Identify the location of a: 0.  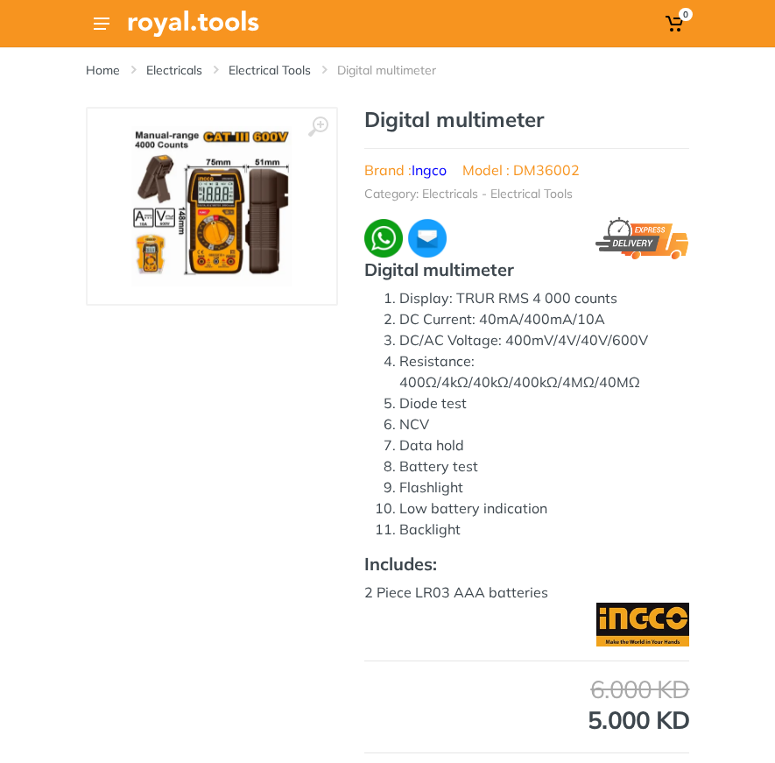
(675, 24).